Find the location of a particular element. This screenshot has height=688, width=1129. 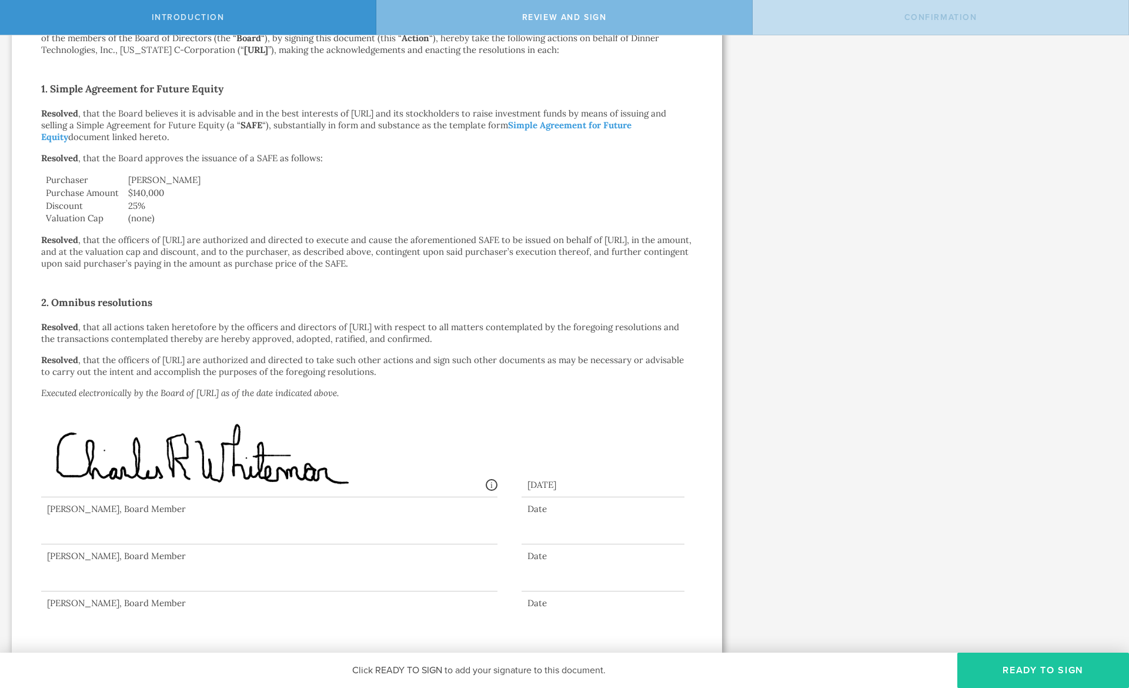

td: 25% is located at coordinates (408, 206).